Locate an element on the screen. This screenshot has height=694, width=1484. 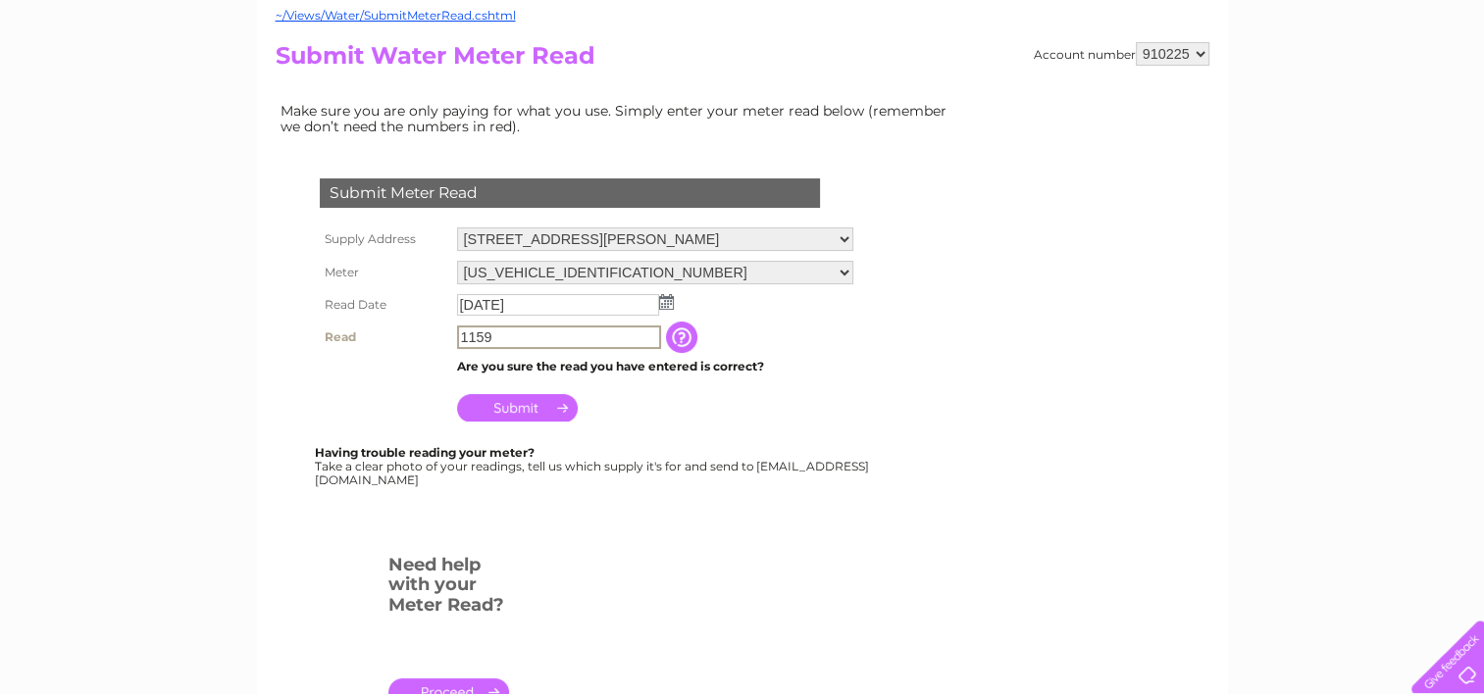
a: Blog is located at coordinates (1327, 90).